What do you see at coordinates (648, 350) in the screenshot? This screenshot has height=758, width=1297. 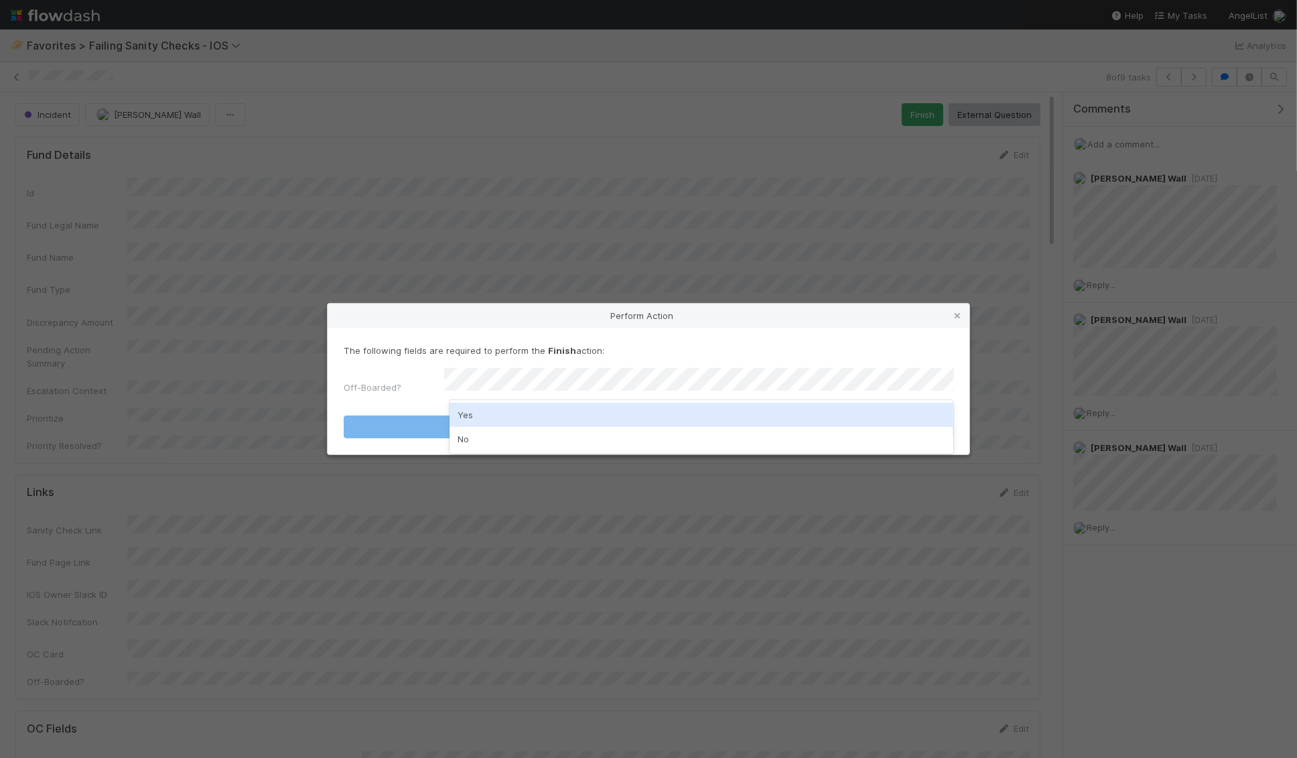 I see `p: The following fields are required to perform the action:` at bounding box center [648, 350].